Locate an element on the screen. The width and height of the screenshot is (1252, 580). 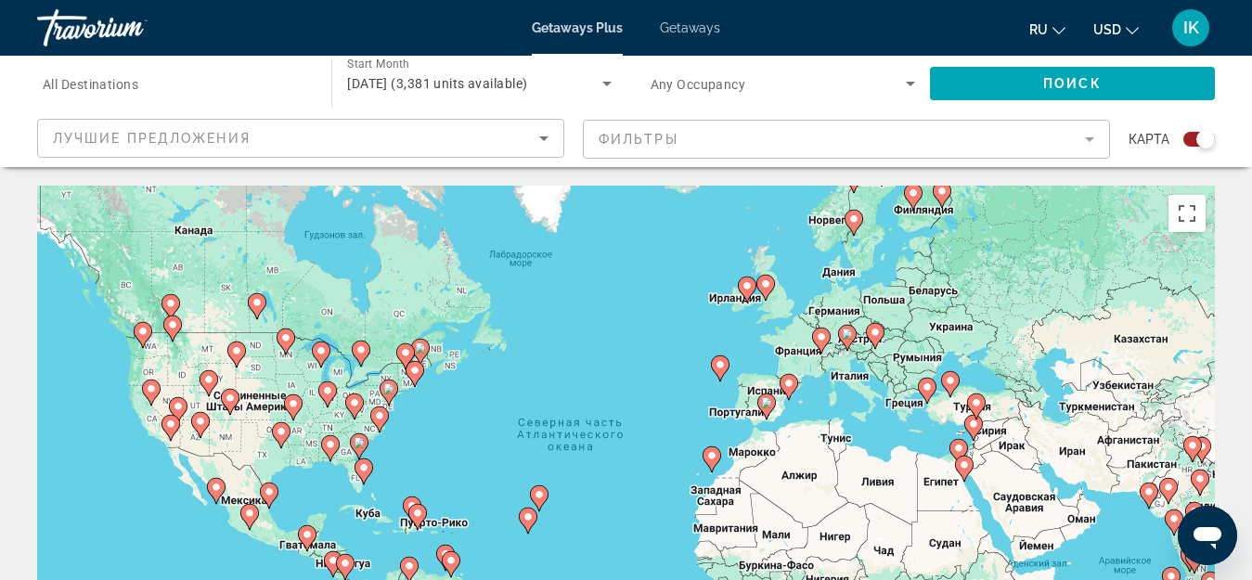
mat-select: Sort by is located at coordinates (301, 138).